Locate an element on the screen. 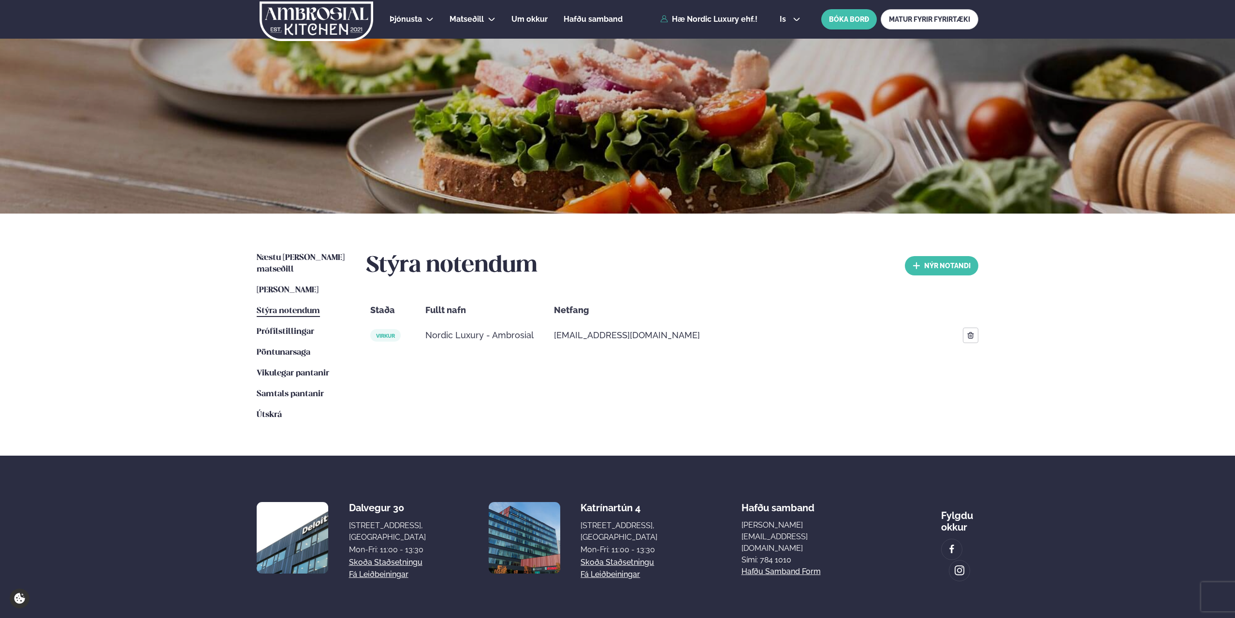 The height and width of the screenshot is (618, 1235). button: is is located at coordinates (790, 19).